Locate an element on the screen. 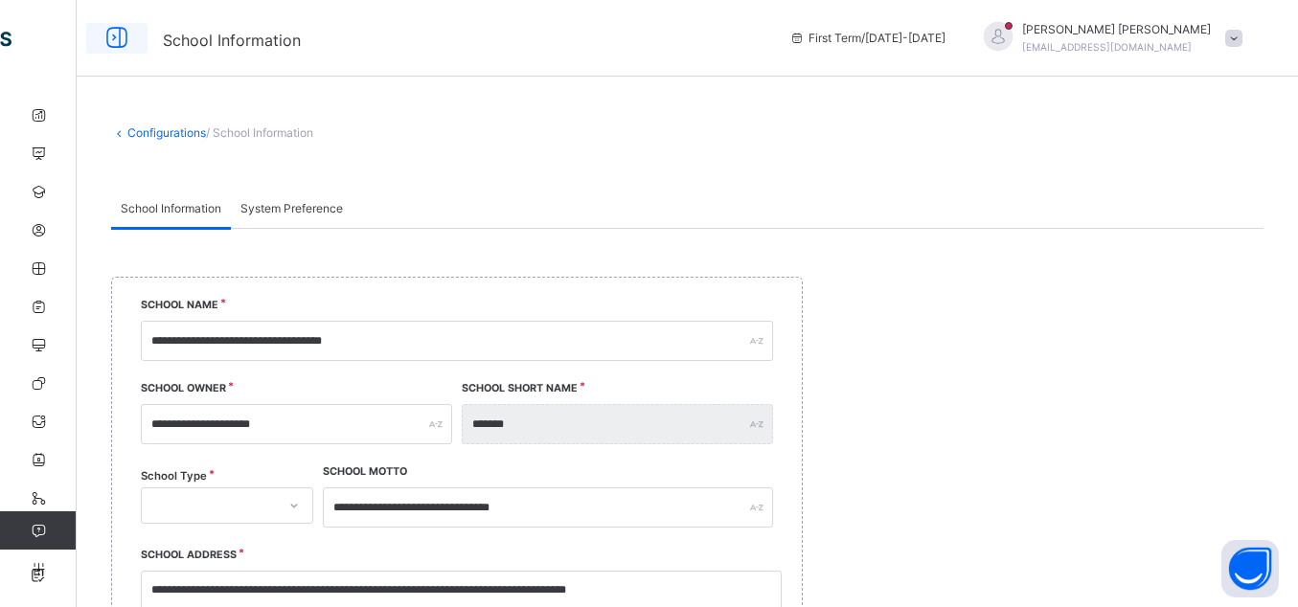  label: School Owner is located at coordinates (183, 389).